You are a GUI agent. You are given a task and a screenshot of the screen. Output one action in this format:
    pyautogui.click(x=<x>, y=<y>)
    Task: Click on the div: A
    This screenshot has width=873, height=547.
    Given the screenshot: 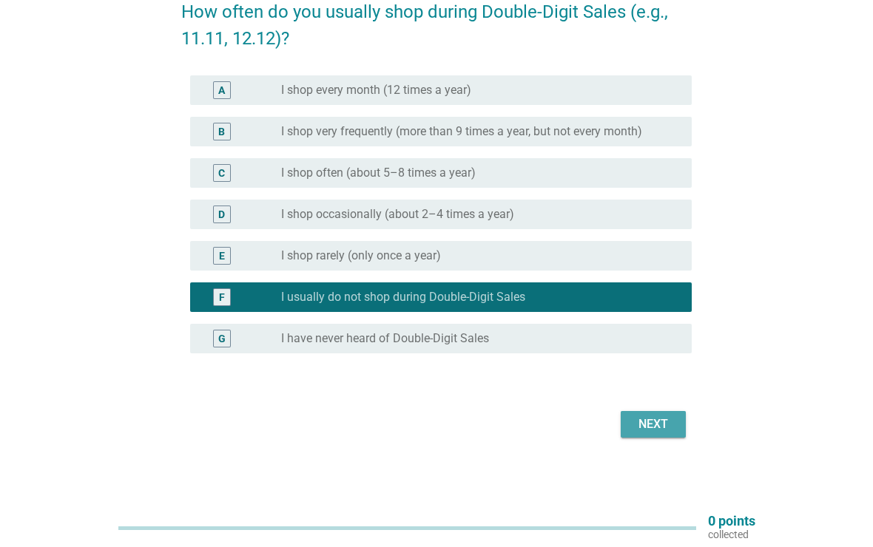 What is the action you would take?
    pyautogui.click(x=221, y=90)
    